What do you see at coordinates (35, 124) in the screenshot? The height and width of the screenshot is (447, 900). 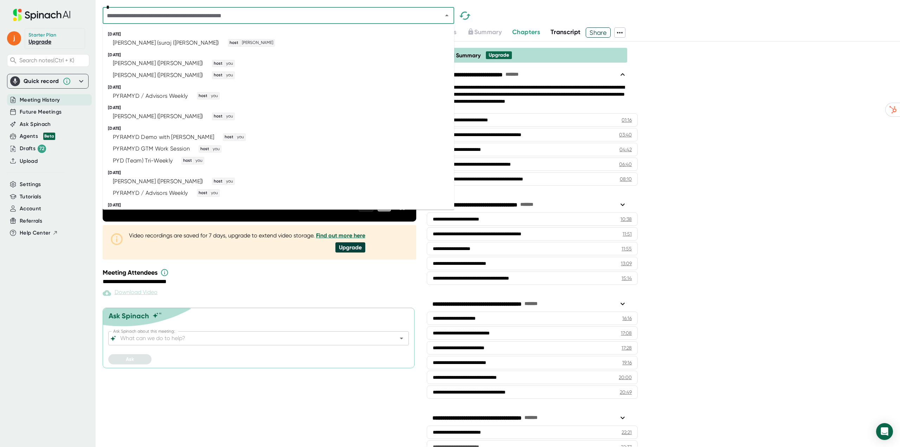 I see `span: Ask Spinach` at bounding box center [35, 124].